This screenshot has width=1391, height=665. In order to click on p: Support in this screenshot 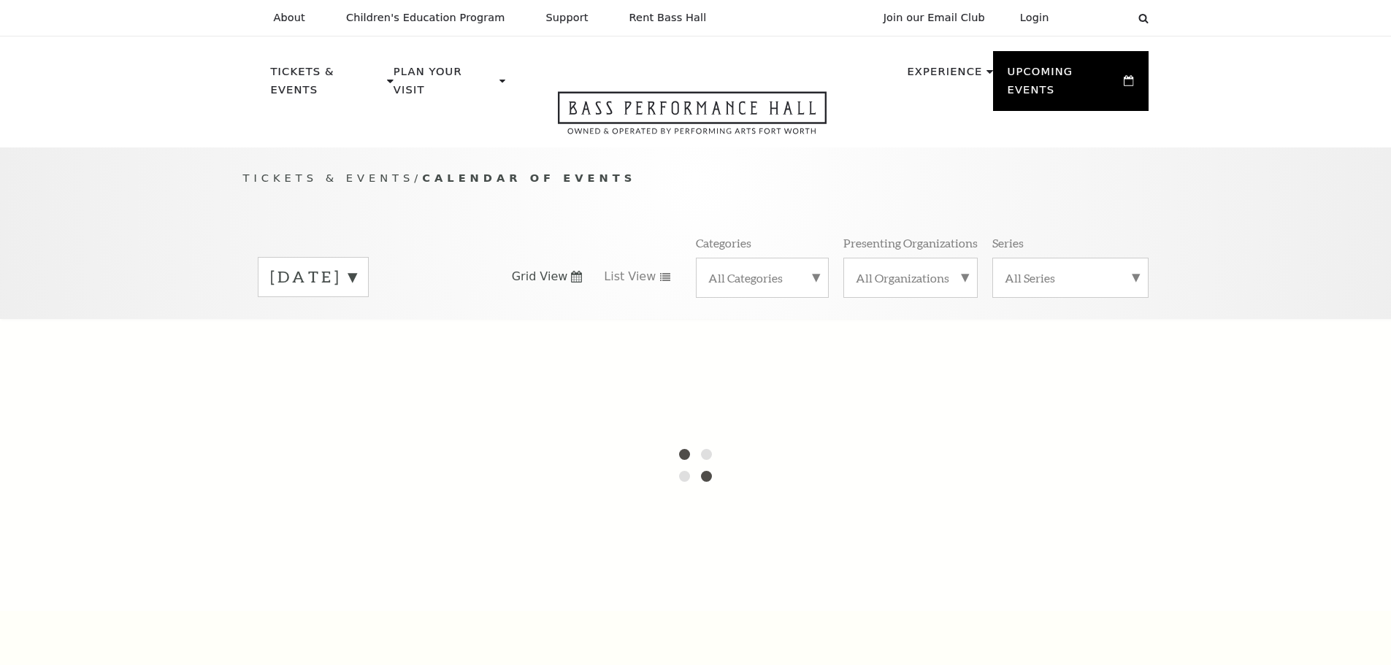, I will do `click(567, 18)`.